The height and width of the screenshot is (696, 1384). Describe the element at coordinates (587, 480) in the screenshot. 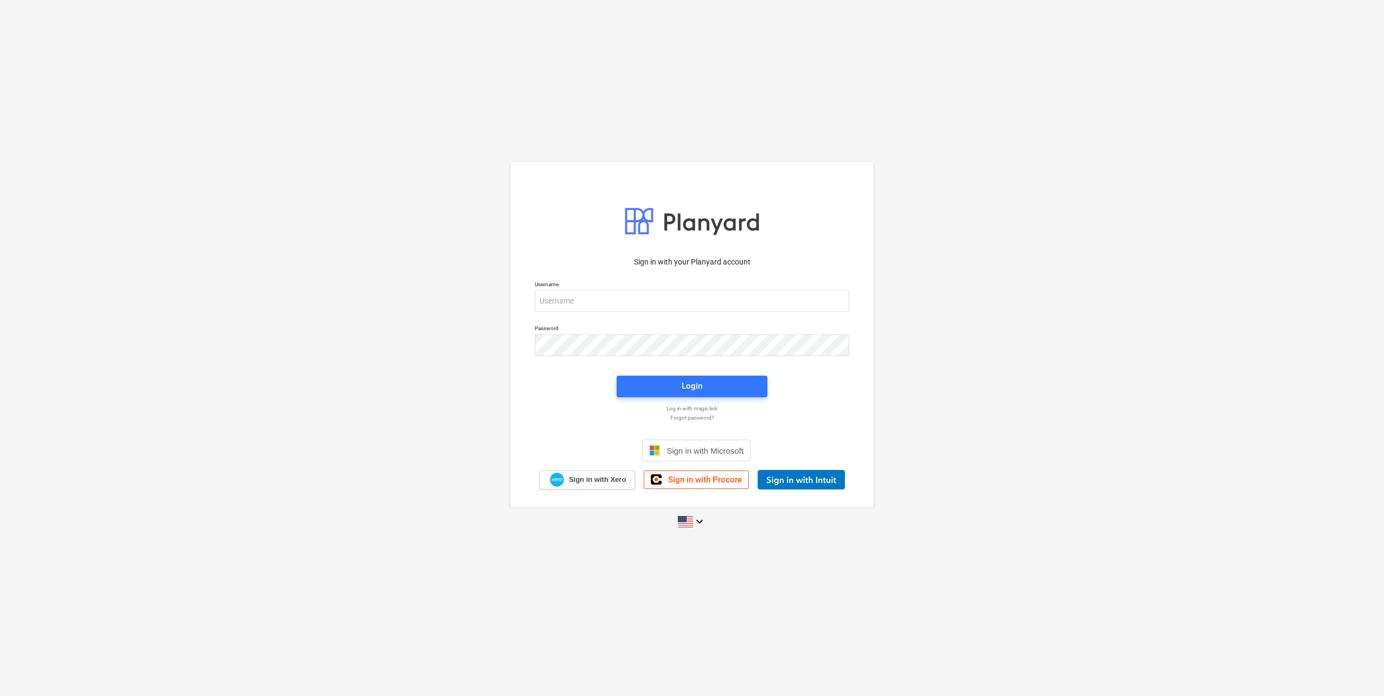

I see `a: Sign in with Xero` at that location.